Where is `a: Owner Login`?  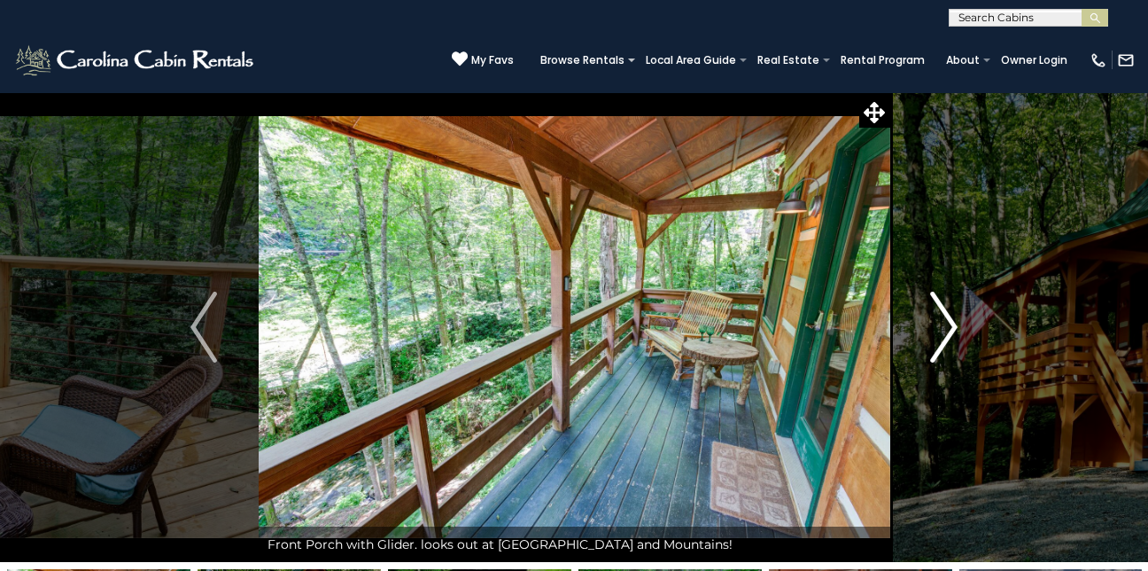
a: Owner Login is located at coordinates (1034, 60).